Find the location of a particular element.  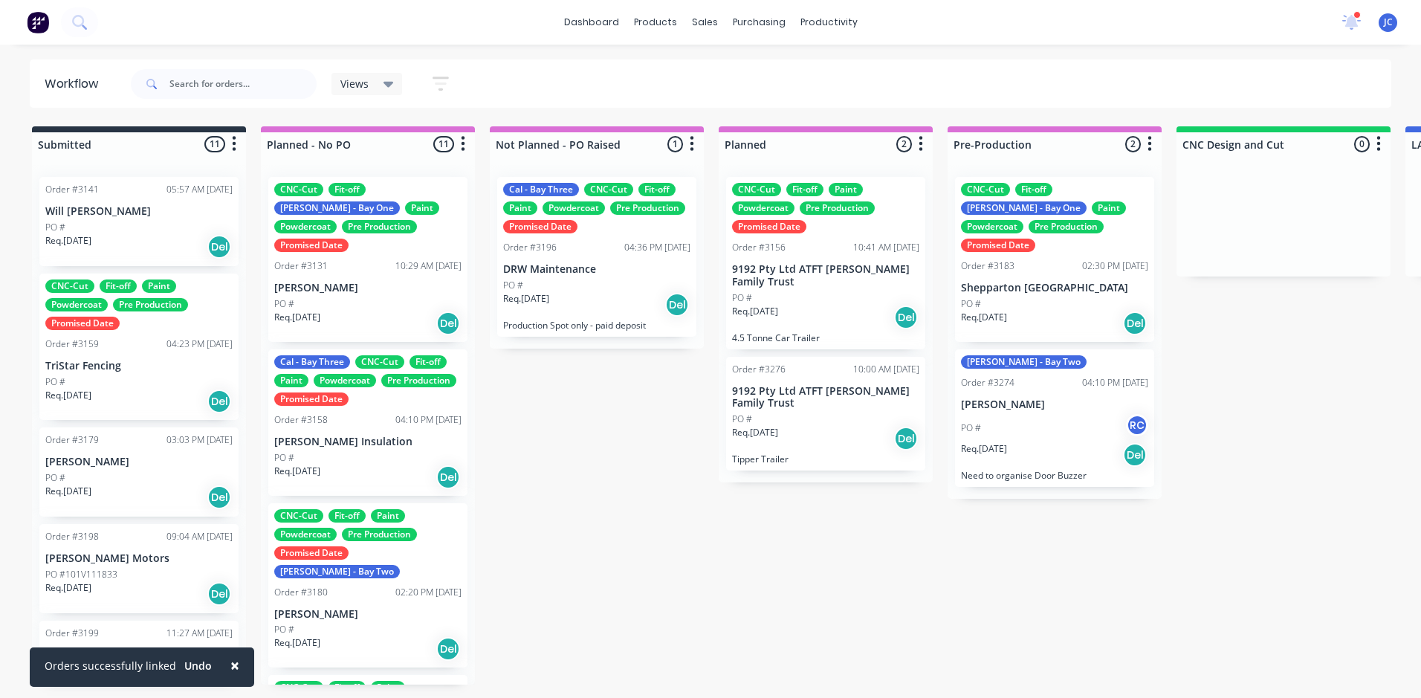

p: Production Spot only - paid deposit is located at coordinates (597, 325).